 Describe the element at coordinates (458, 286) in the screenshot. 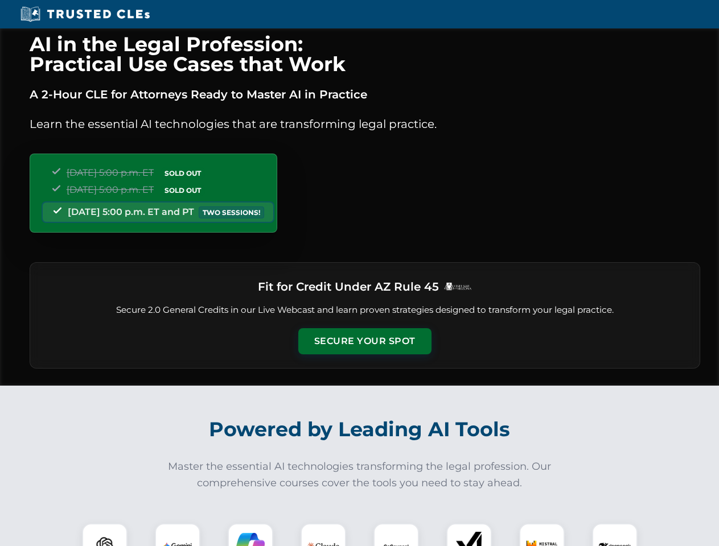

I see `img: Logo` at that location.